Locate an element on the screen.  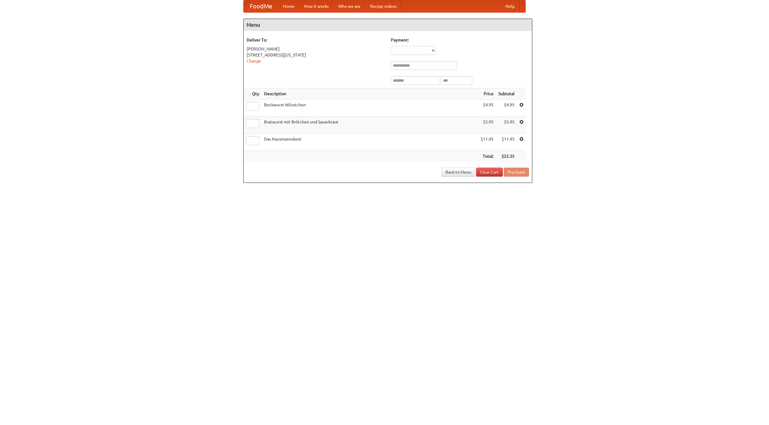
h5: Deliver To: is located at coordinates (316, 40).